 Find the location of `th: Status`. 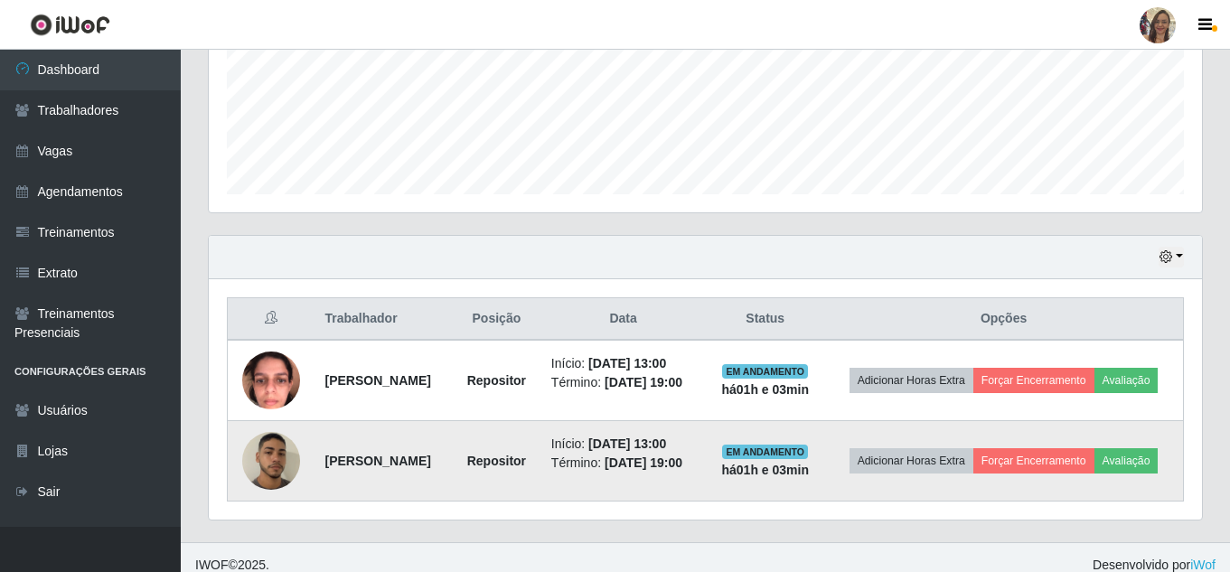

th: Status is located at coordinates (764, 319).